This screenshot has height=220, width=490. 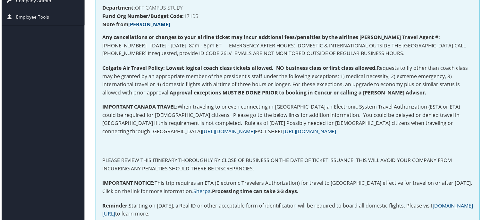 What do you see at coordinates (135, 24) in the screenshot?
I see `strong: Note from` at bounding box center [135, 24].